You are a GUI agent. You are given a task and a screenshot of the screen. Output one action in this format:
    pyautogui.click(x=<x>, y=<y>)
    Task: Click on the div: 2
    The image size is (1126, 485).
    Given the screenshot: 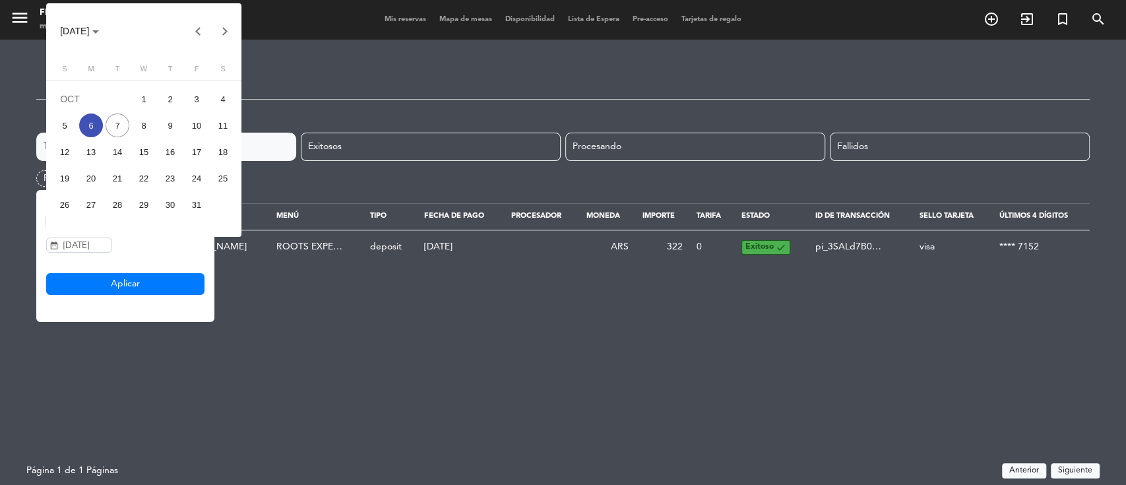 What is the action you would take?
    pyautogui.click(x=170, y=99)
    